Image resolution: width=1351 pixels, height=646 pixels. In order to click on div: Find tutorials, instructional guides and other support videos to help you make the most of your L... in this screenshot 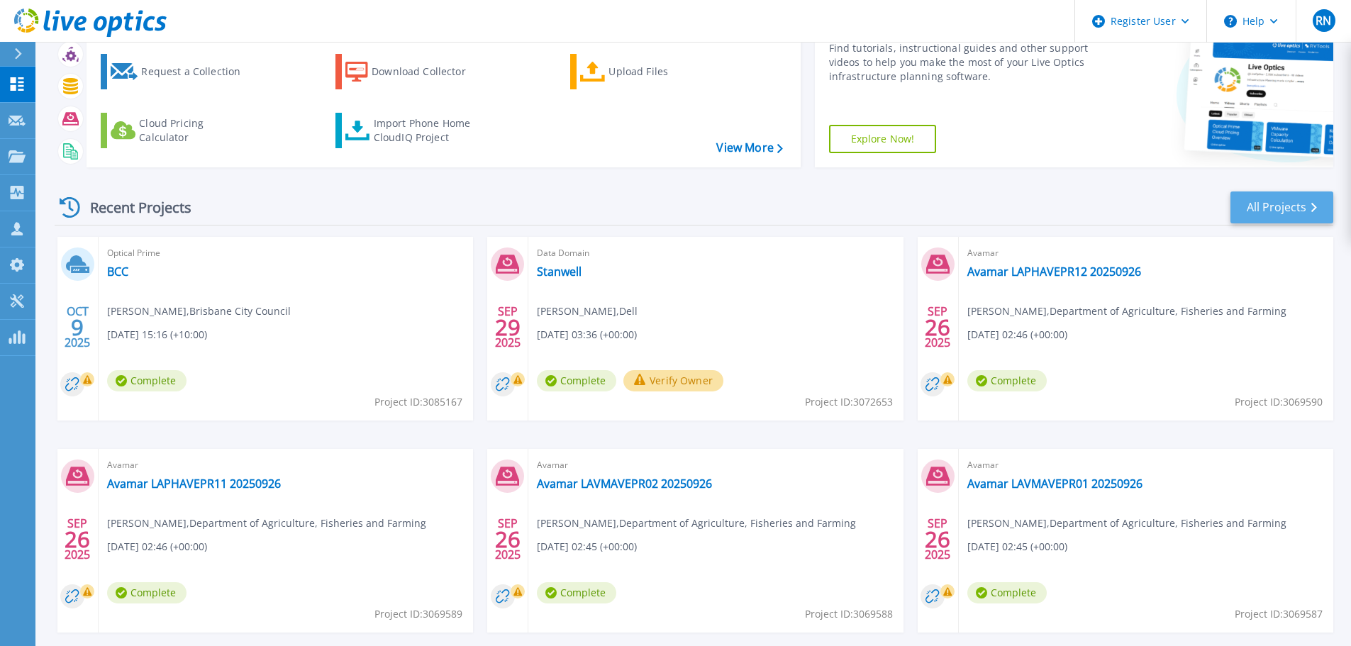, I will do `click(961, 62)`.